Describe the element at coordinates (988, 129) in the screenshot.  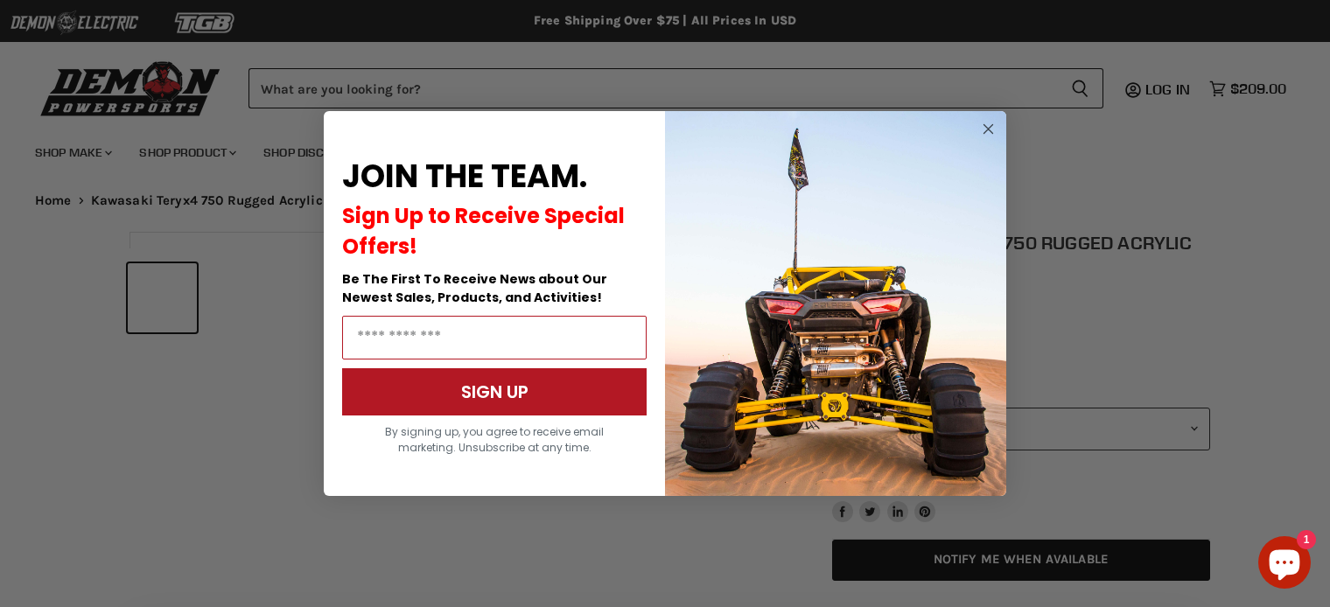
I see `button: Close dialog` at that location.